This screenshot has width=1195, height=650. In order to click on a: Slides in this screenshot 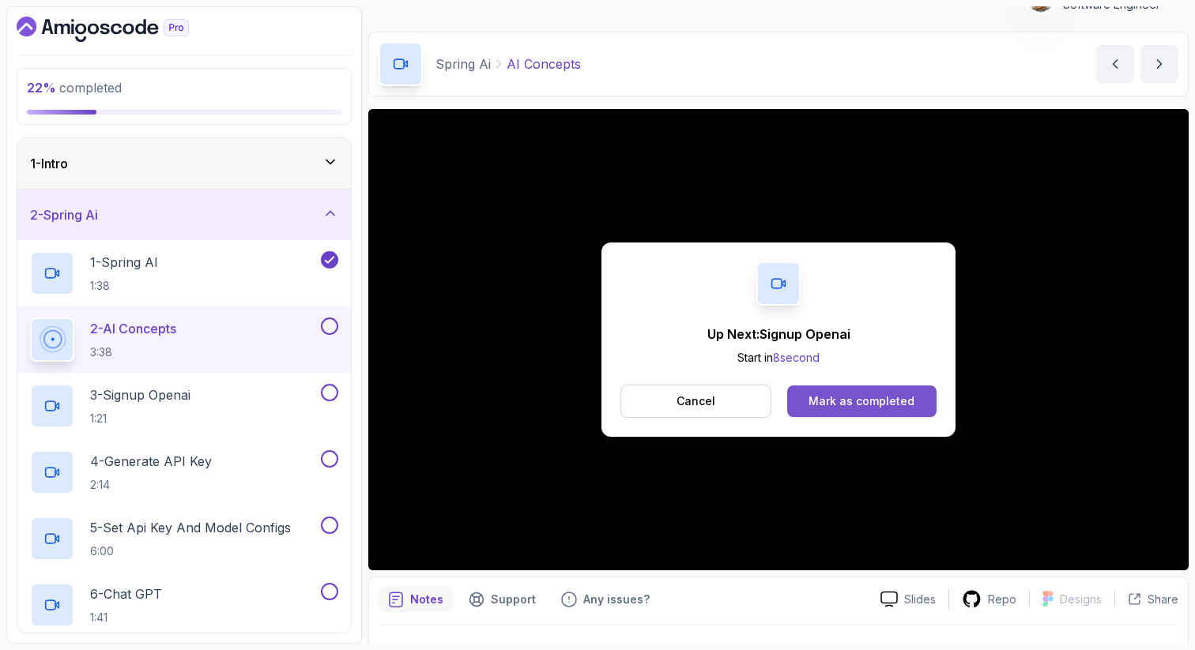, I will do `click(908, 599)`.